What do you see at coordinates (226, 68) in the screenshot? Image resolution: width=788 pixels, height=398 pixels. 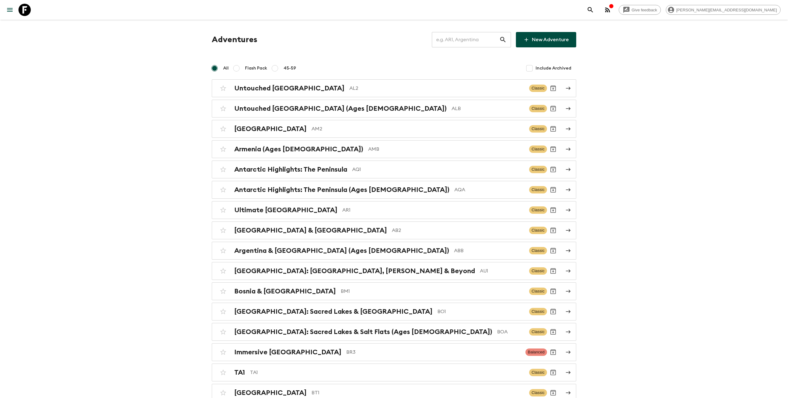 I see `span: All` at bounding box center [226, 68].